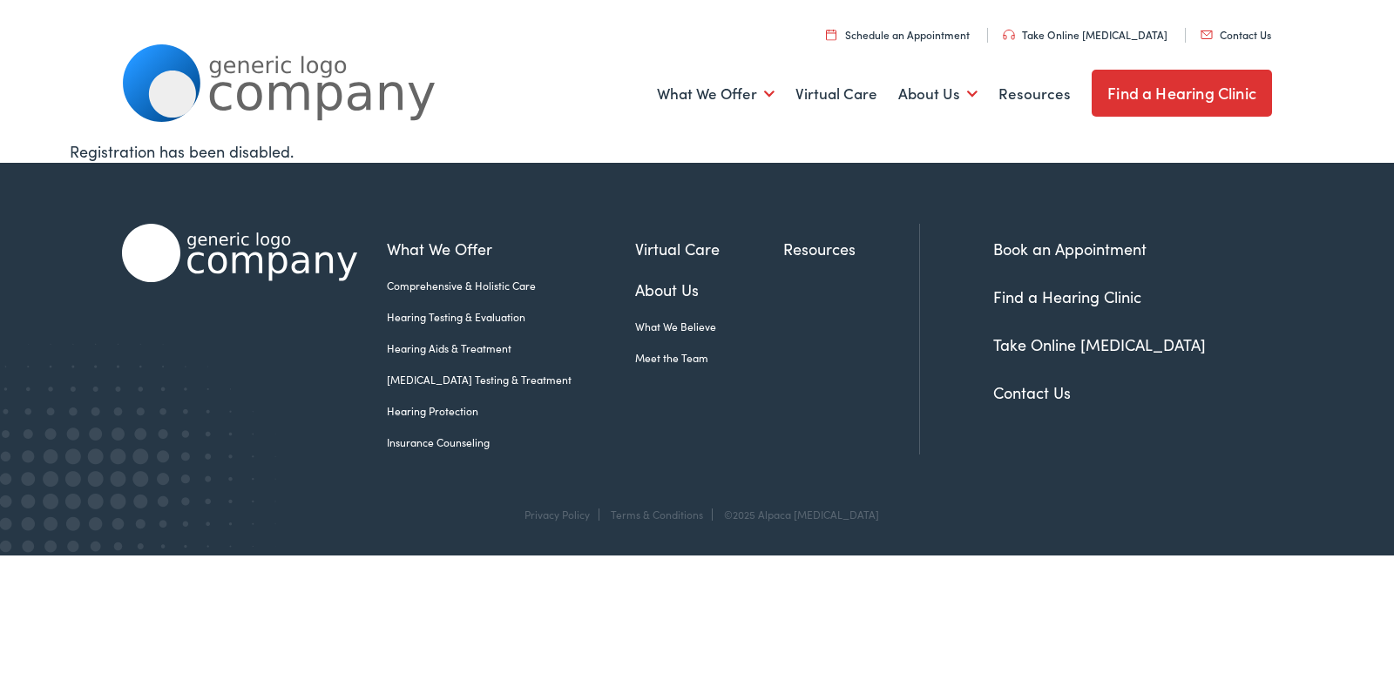 The height and width of the screenshot is (673, 1394). What do you see at coordinates (897, 34) in the screenshot?
I see `a: Schedule an Appointment` at bounding box center [897, 34].